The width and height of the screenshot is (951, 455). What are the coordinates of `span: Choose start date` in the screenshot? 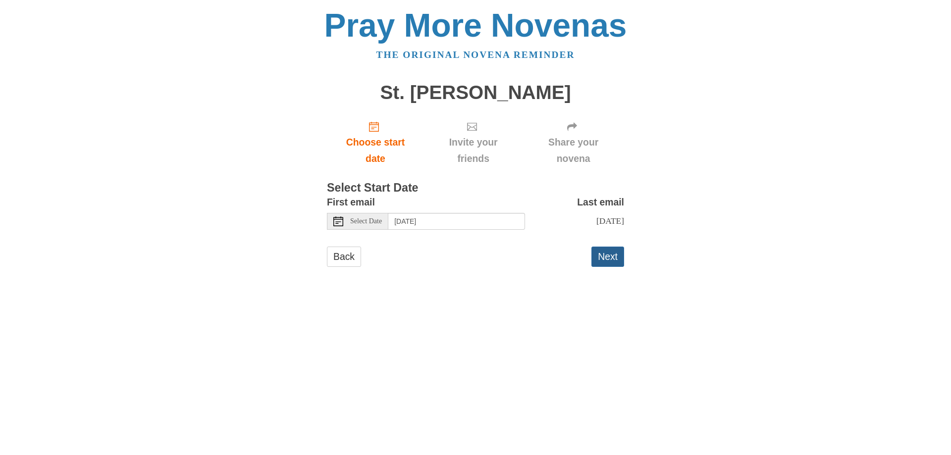 It's located at (376, 151).